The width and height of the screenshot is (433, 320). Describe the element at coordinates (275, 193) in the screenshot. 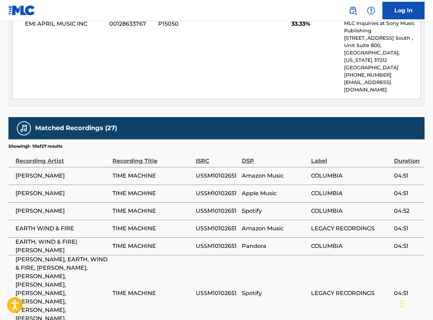

I see `span: Apple Music` at that location.